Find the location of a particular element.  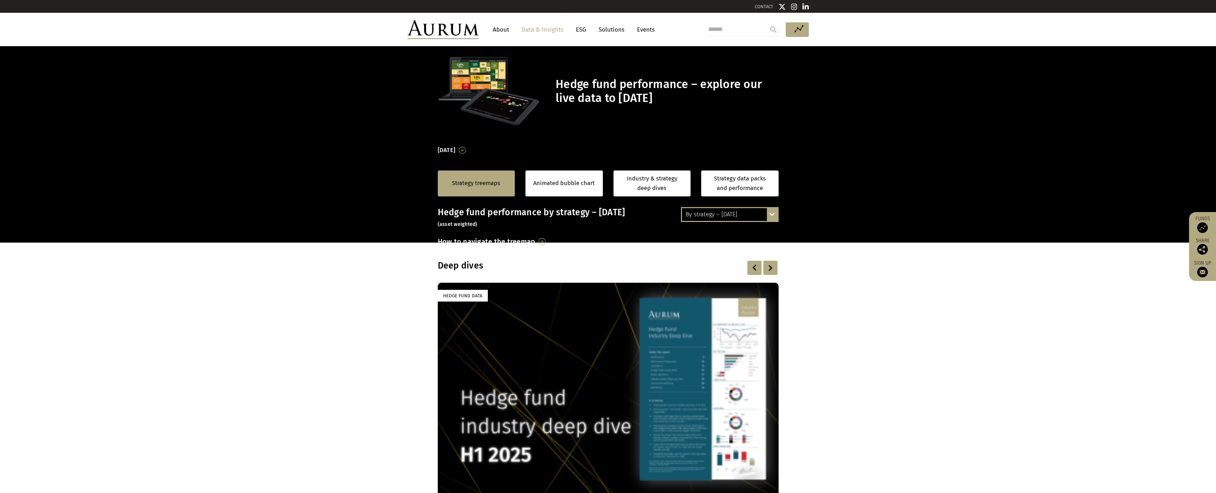

img: Instagram icon is located at coordinates (794, 7).